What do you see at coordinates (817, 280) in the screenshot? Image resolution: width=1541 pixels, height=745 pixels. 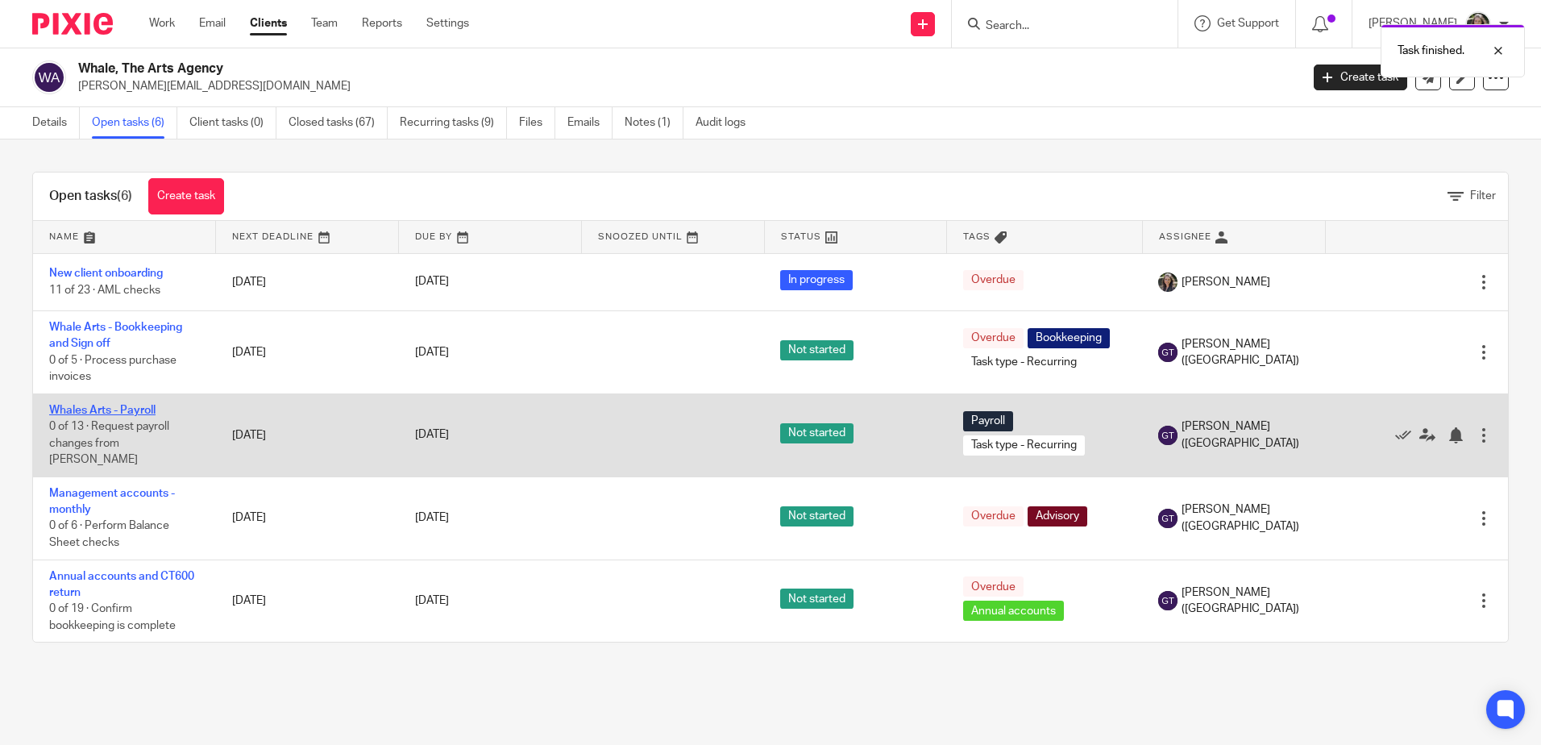 I see `span: In progress` at bounding box center [817, 280].